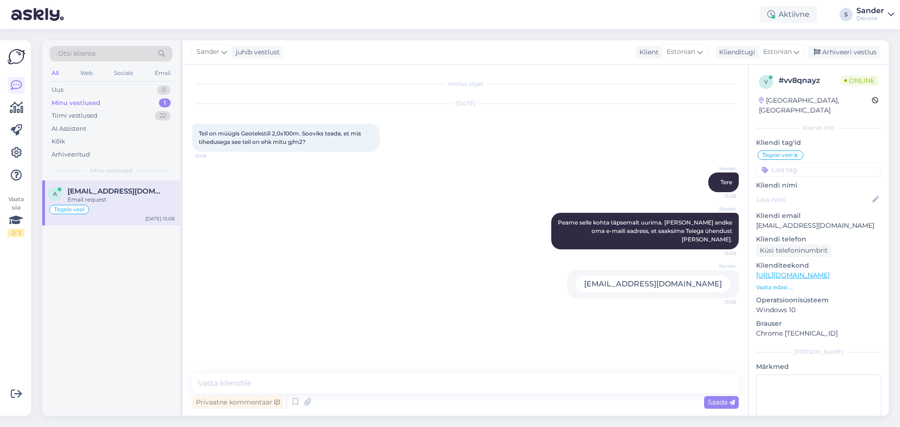 The width and height of the screenshot is (900, 427). I want to click on div: Decora, so click(870, 18).